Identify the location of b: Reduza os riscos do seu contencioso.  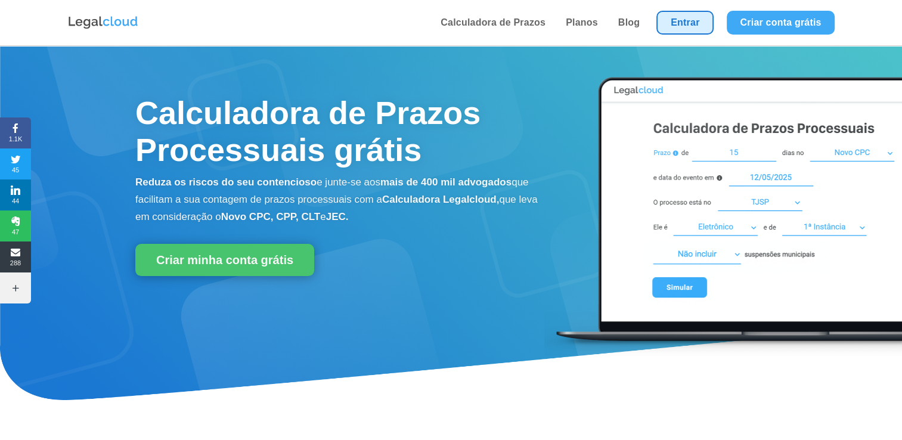
(226, 182).